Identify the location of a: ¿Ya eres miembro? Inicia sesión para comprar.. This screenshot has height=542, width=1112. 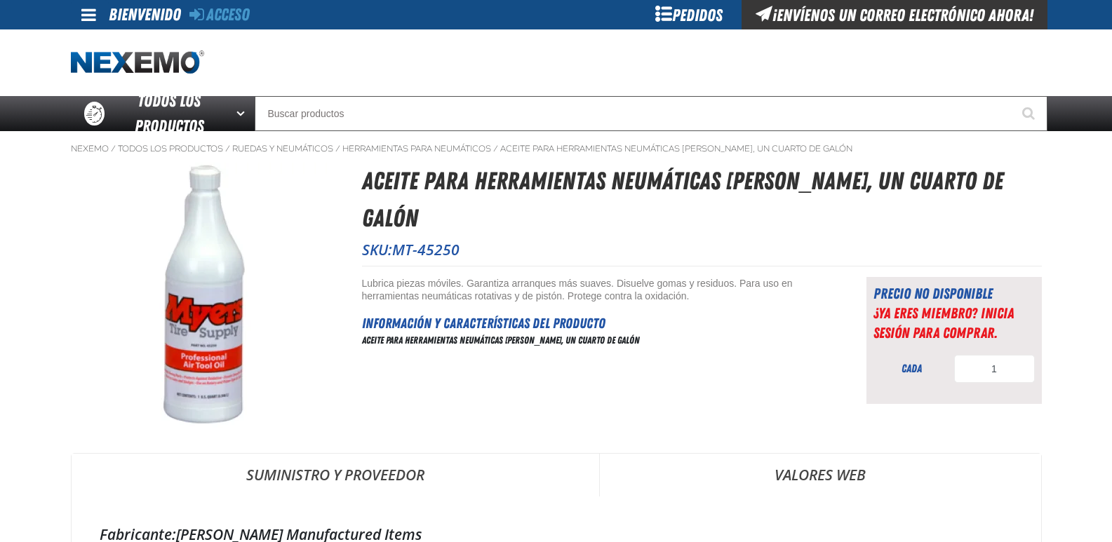
(944, 323).